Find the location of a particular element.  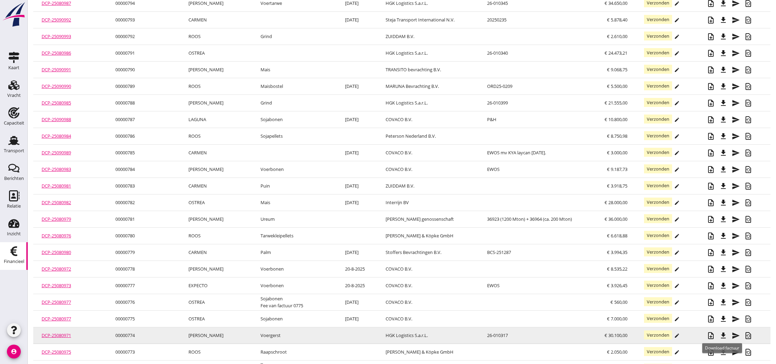

a: DCP-25080972 is located at coordinates (56, 269).